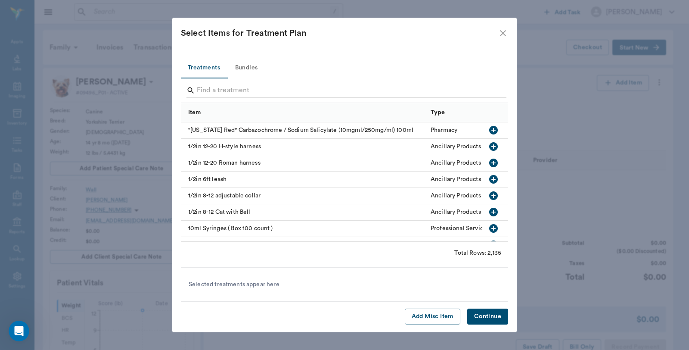 The image size is (689, 350). I want to click on div: 1/2in 8-12 adjustable collar, so click(304, 196).